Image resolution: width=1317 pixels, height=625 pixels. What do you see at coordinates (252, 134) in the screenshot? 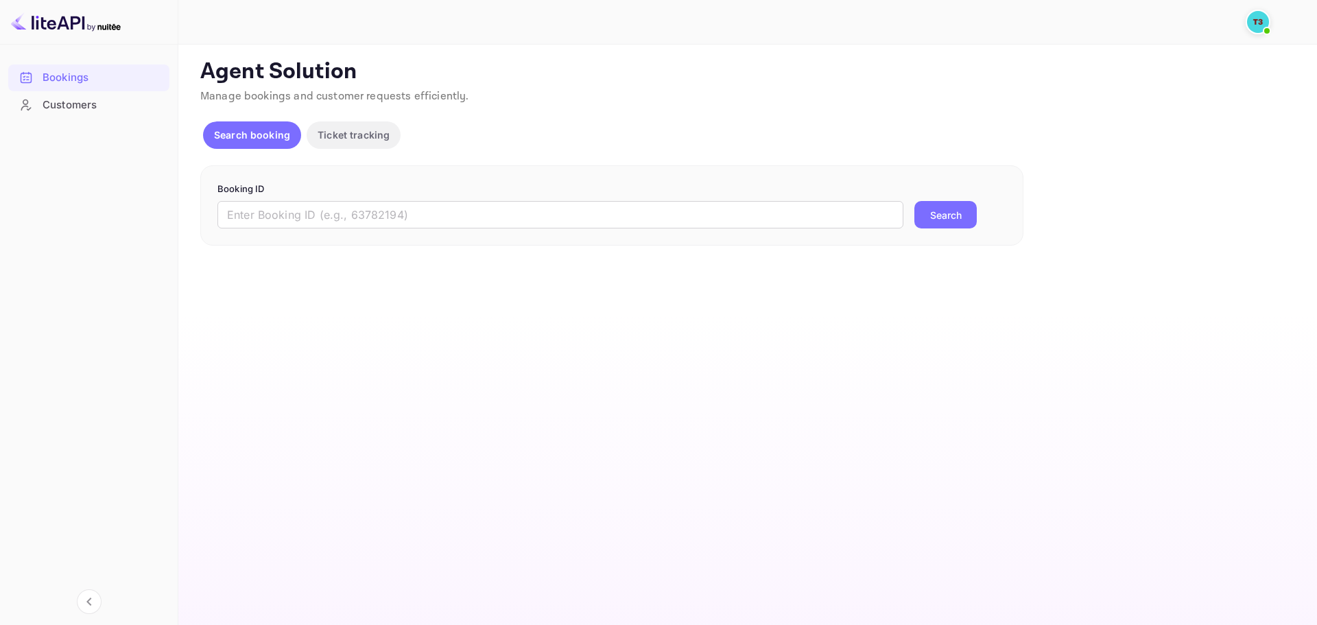
I see `p: Search booking` at bounding box center [252, 134].